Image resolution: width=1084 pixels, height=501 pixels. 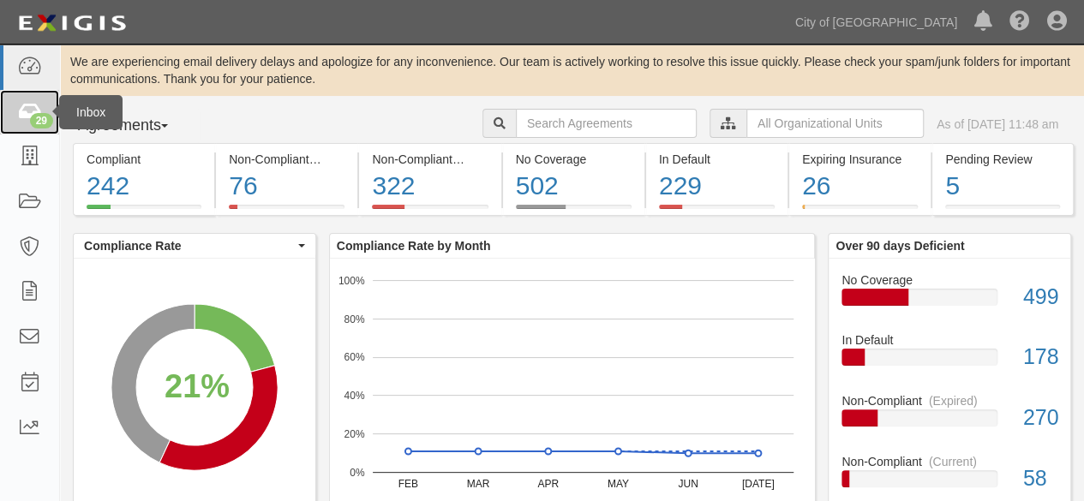 I want to click on a: Expiring Insurance26, so click(x=860, y=212).